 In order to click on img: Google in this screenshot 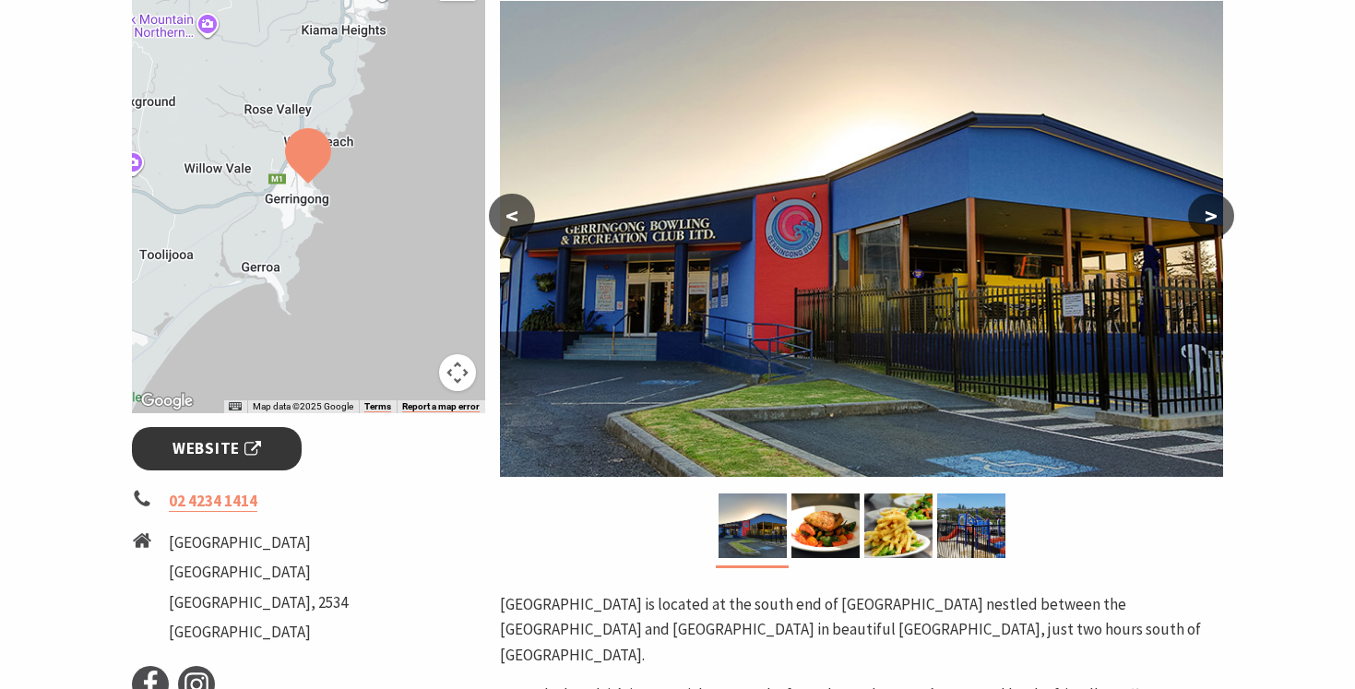, I will do `click(167, 401)`.